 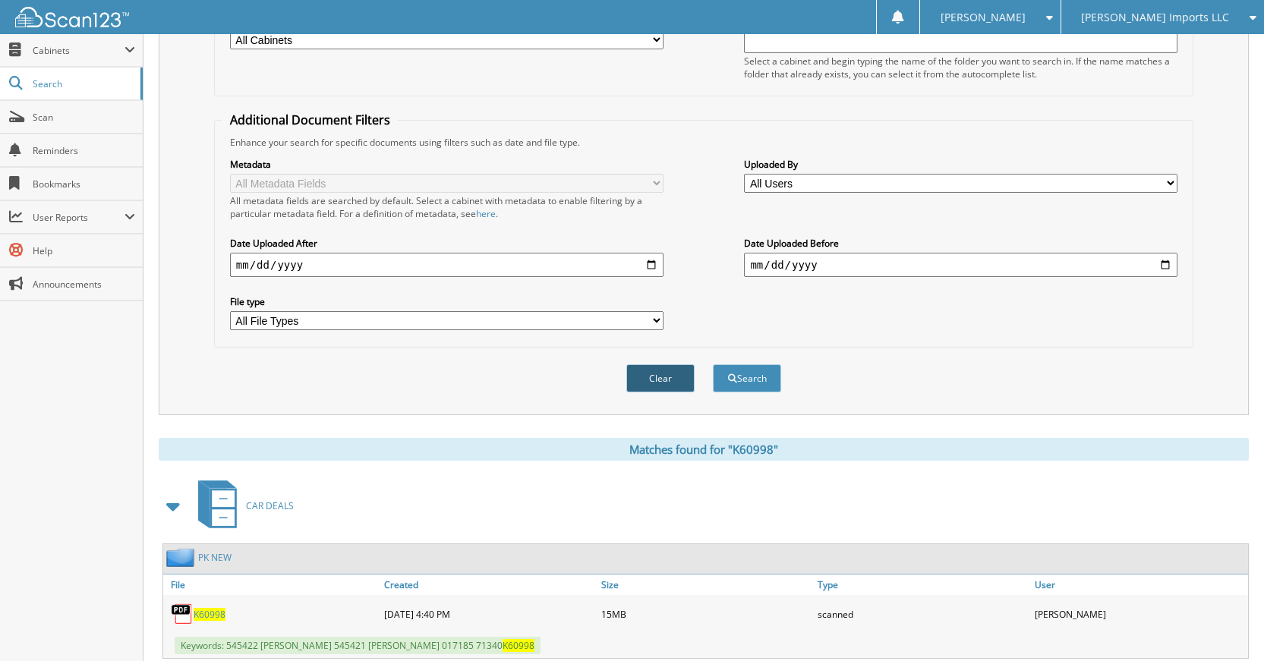 I want to click on span: Help, so click(x=83, y=250).